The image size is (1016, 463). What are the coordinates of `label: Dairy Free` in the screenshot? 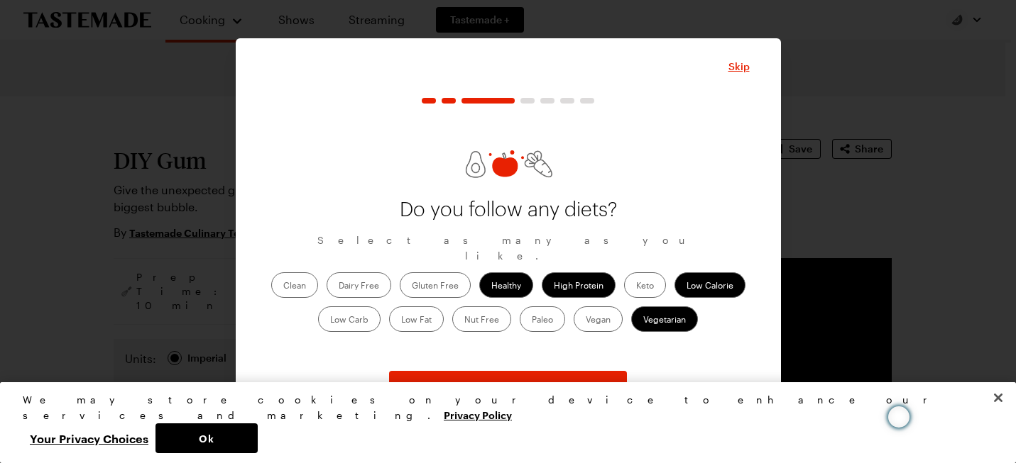 It's located at (358, 285).